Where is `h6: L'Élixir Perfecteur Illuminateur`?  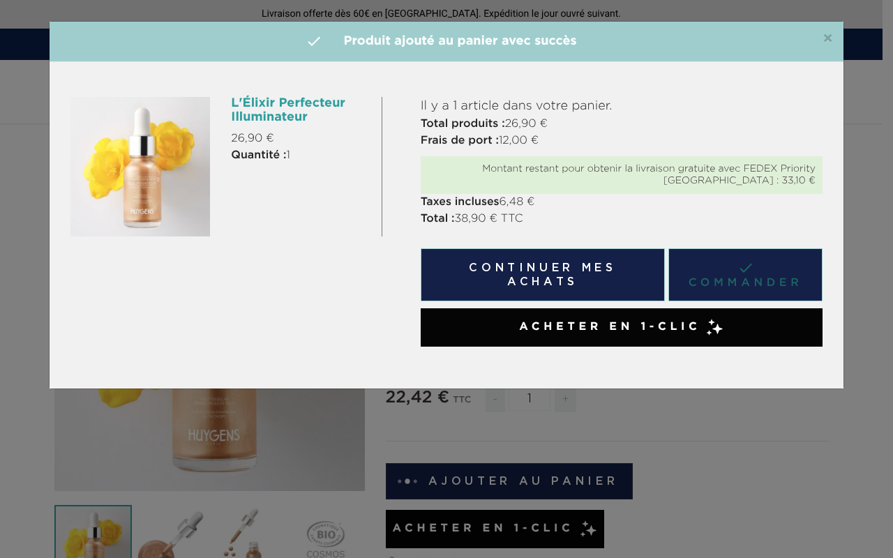
h6: L'Élixir Perfecteur Illuminateur is located at coordinates (301, 111).